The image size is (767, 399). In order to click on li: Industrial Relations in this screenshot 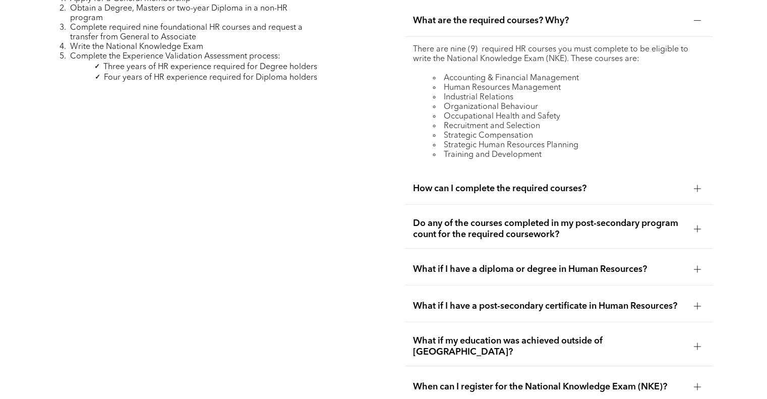, I will do `click(568, 97)`.